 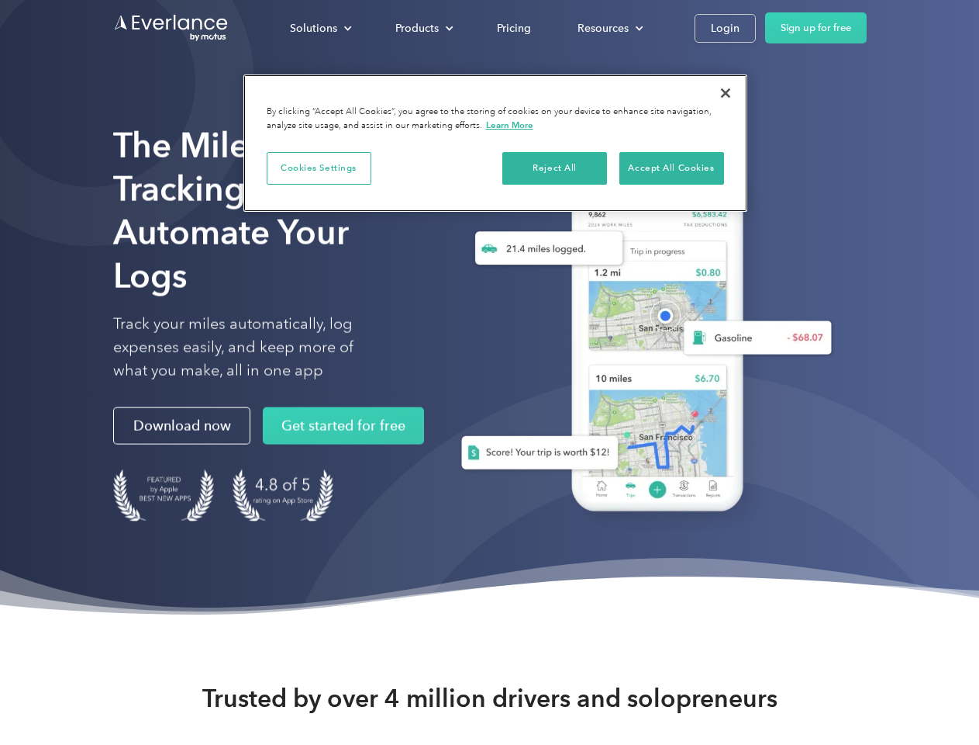 What do you see at coordinates (555, 168) in the screenshot?
I see `button: Reject All` at bounding box center [555, 168].